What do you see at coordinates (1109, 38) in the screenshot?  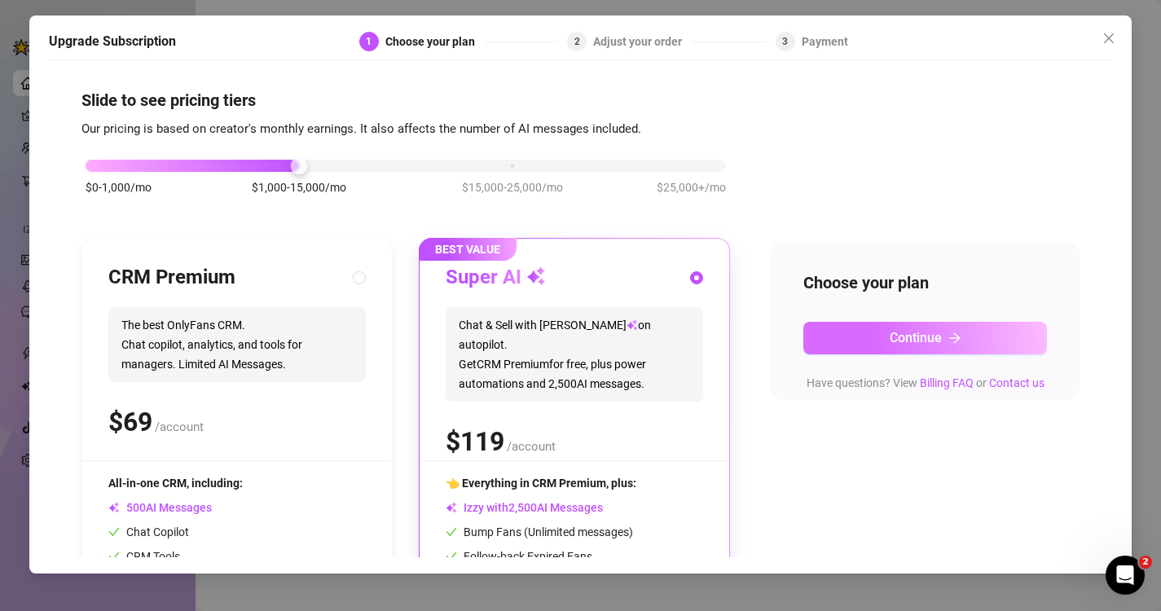 I see `span: close` at bounding box center [1109, 38].